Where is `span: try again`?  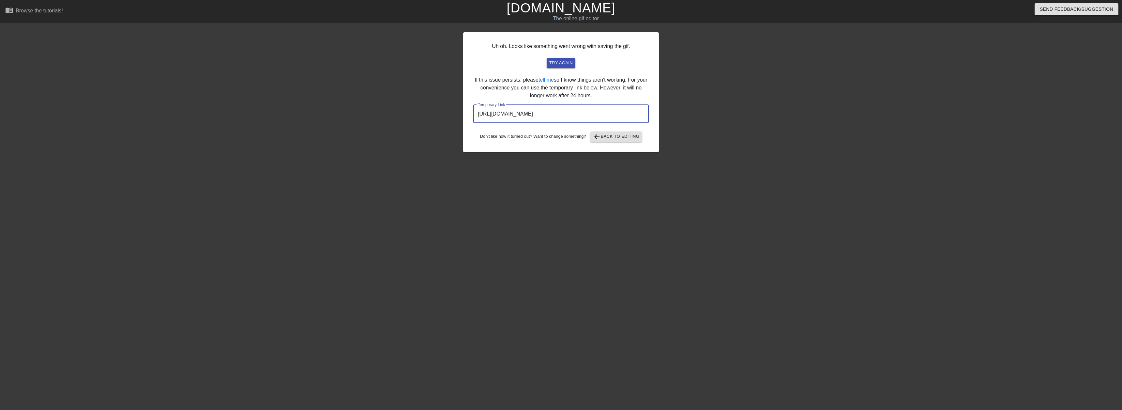 span: try again is located at coordinates (561, 63).